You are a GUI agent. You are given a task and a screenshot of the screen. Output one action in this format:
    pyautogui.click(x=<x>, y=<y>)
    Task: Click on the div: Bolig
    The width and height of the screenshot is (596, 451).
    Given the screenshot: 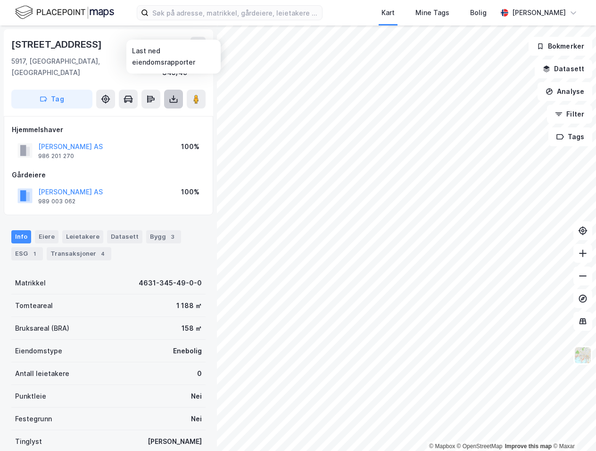 What is the action you would take?
    pyautogui.click(x=478, y=13)
    